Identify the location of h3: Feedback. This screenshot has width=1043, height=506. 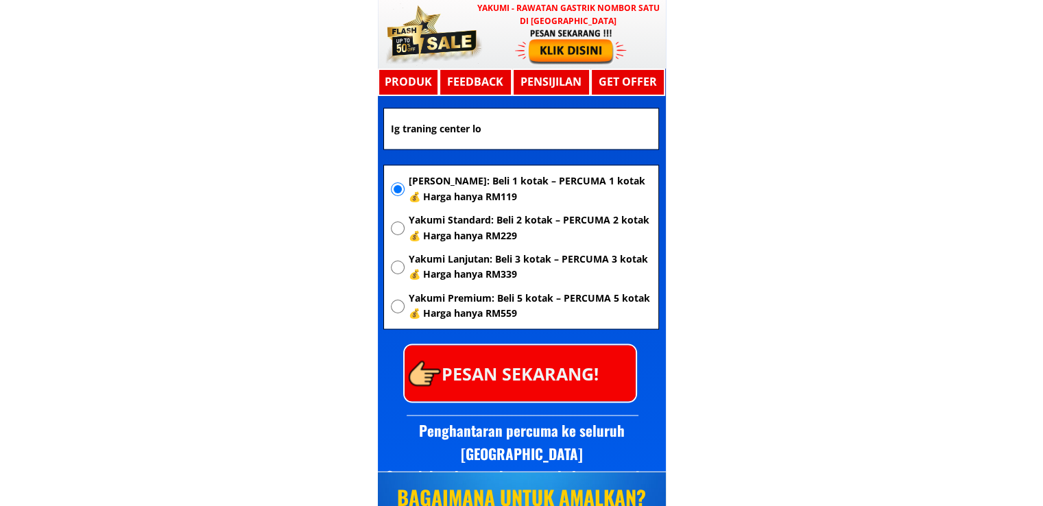
(475, 82).